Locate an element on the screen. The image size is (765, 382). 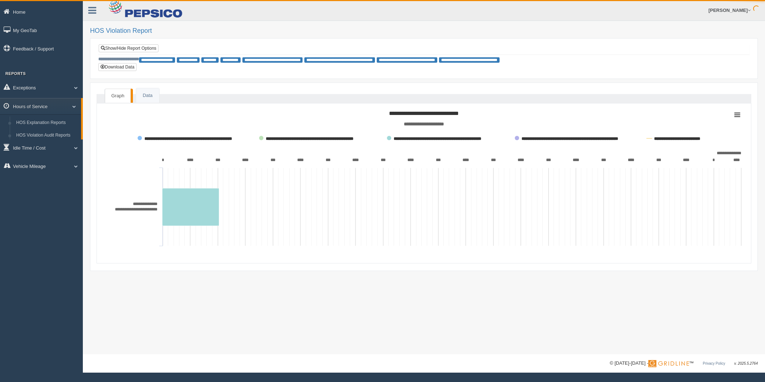
a: Data is located at coordinates (147, 95).